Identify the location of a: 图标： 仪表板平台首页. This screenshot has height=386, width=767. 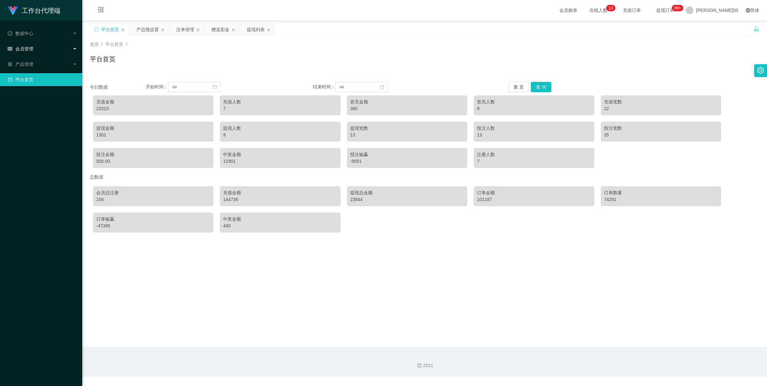
(42, 80).